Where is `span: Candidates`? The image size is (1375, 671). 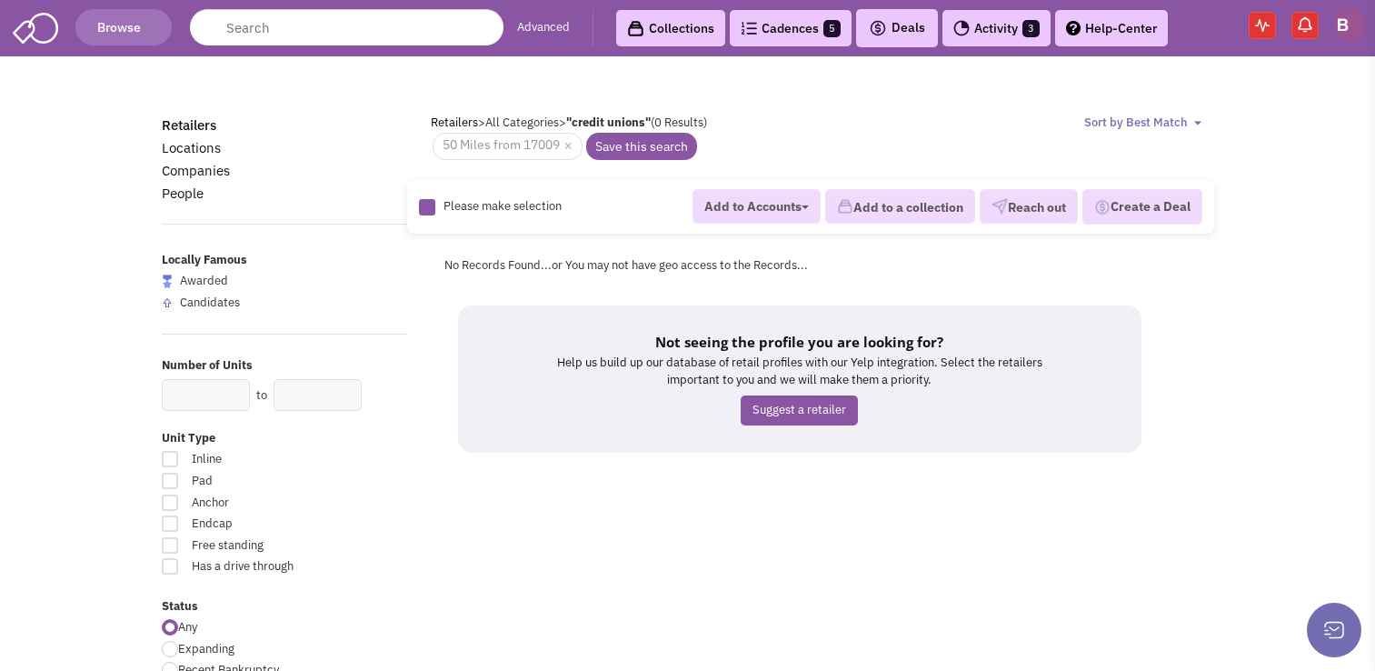 span: Candidates is located at coordinates (210, 302).